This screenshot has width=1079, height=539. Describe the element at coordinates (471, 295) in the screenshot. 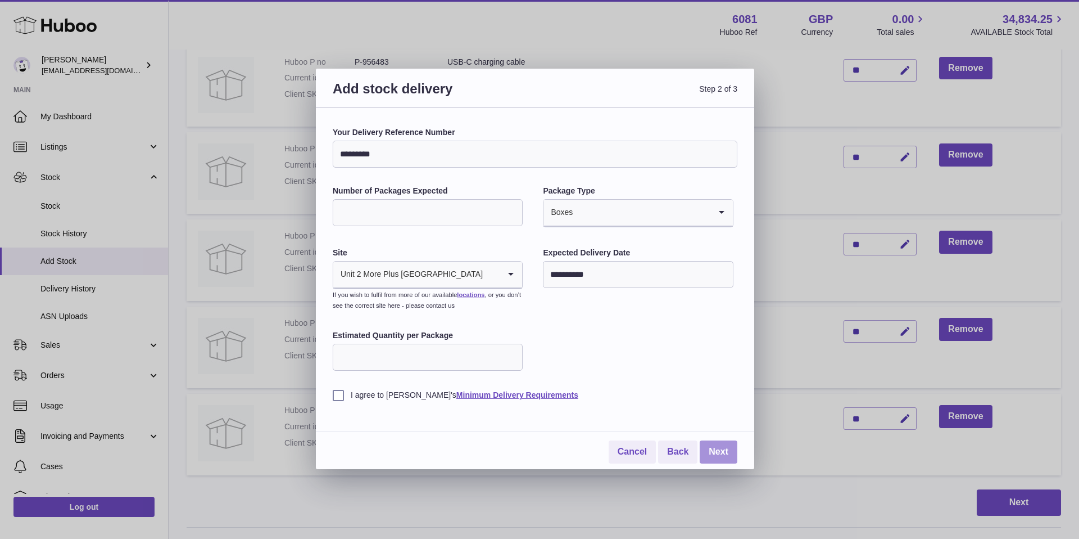

I see `a: locations` at that location.